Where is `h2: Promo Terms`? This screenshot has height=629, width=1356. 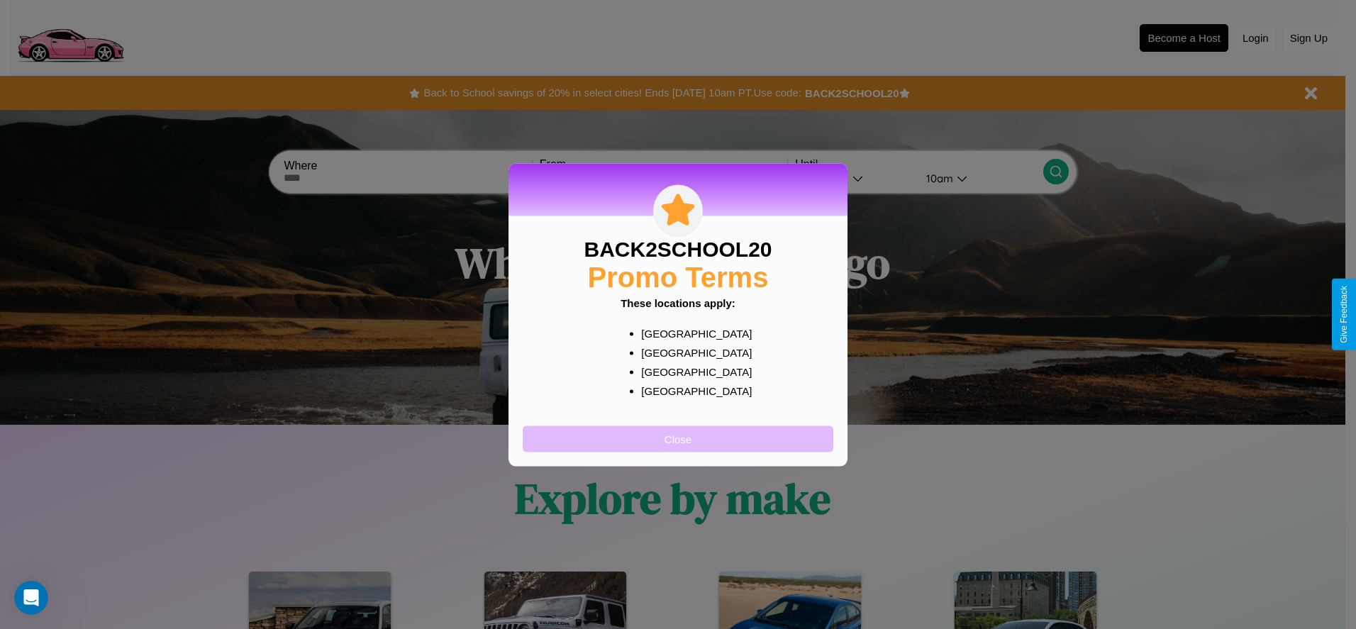
h2: Promo Terms is located at coordinates (678, 277).